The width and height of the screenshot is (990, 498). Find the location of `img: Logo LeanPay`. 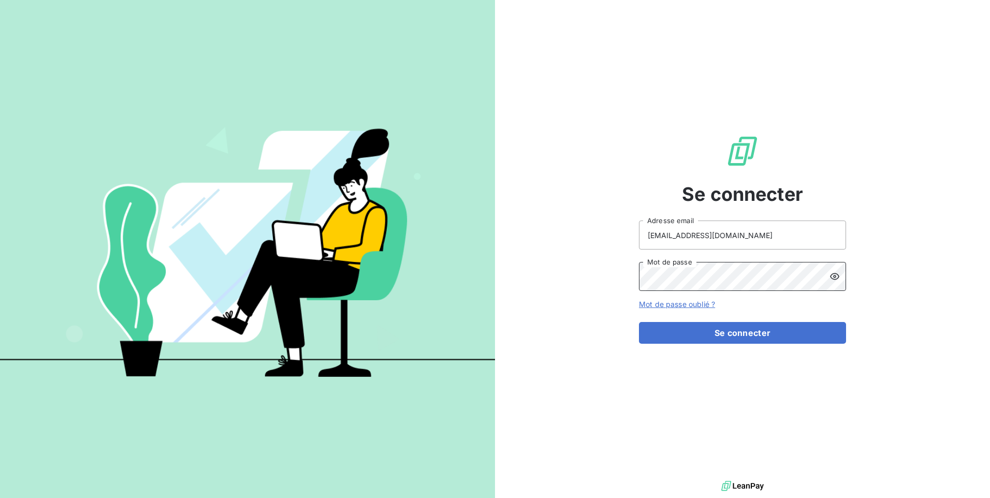

img: Logo LeanPay is located at coordinates (743, 151).